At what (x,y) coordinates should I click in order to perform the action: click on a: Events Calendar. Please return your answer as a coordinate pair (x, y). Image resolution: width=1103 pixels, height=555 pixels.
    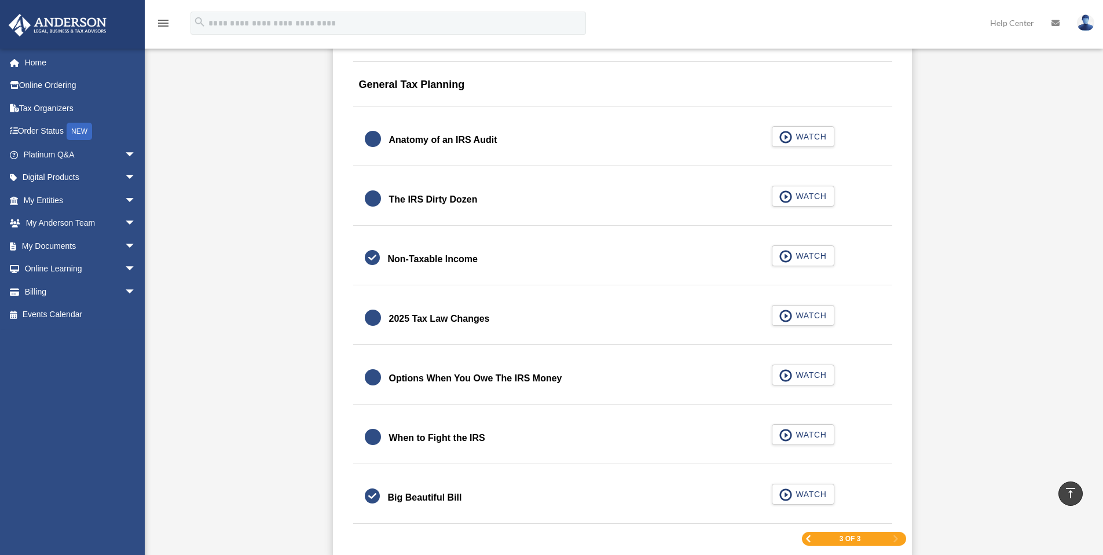
    Looking at the image, I should click on (80, 315).